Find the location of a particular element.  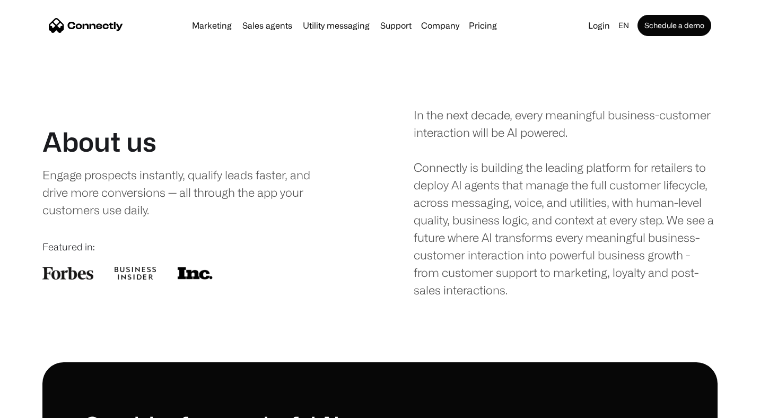

div: Engage prospects instantly, qualify leads faster, and drive more conversions — all through the ap... is located at coordinates (187, 192).